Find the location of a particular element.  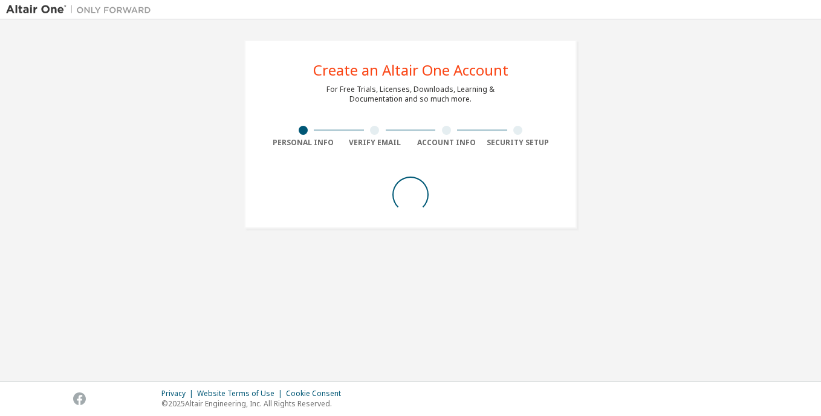

div: Personal Info is located at coordinates (303, 143).